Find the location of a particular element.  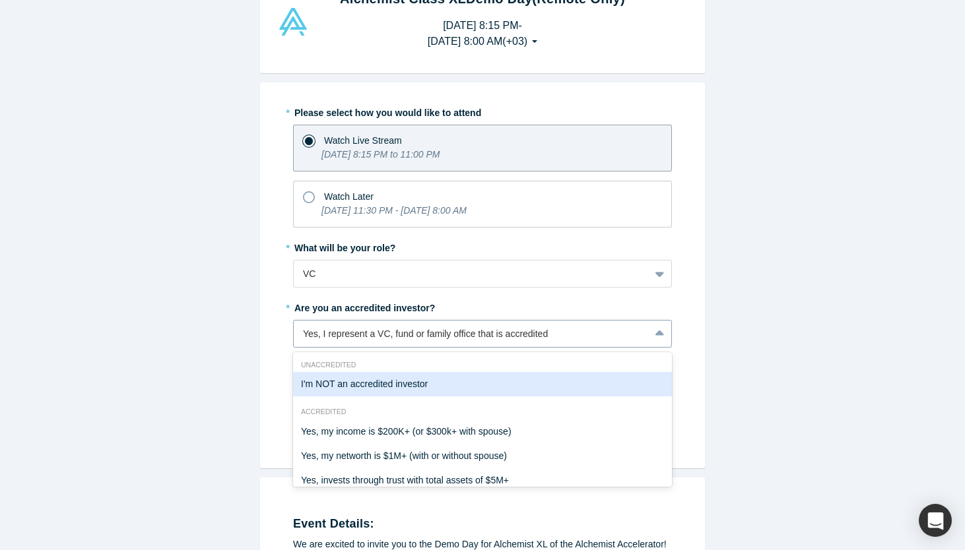

span: Watch Later is located at coordinates (348, 197).